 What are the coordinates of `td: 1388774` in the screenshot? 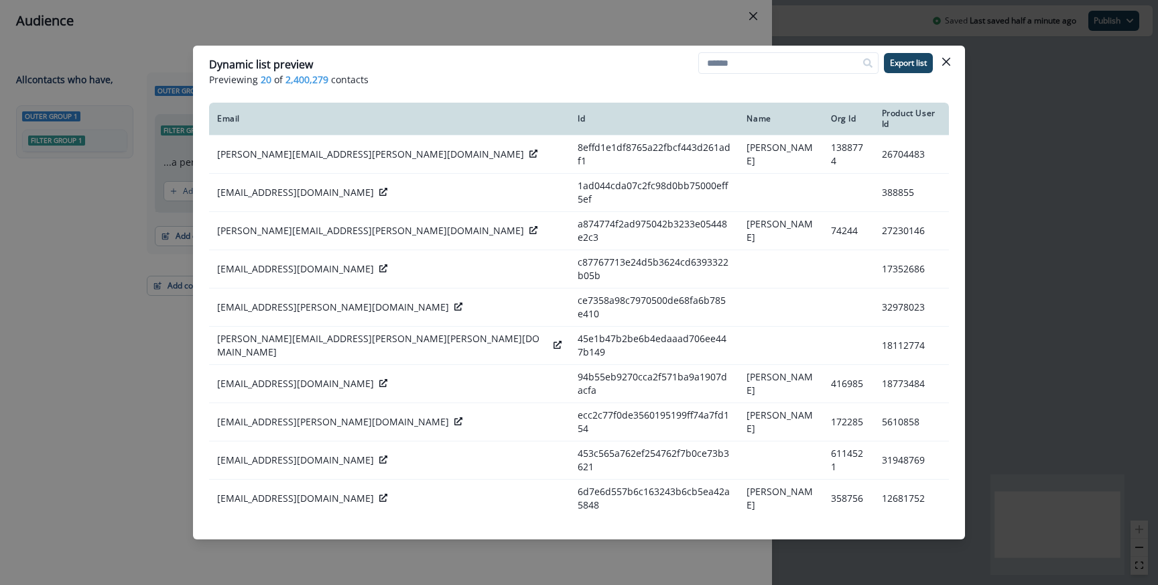 It's located at (848, 154).